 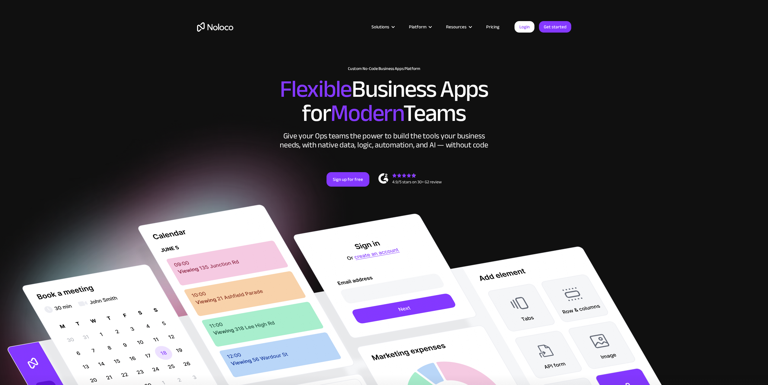 I want to click on span: Modern, so click(x=367, y=113).